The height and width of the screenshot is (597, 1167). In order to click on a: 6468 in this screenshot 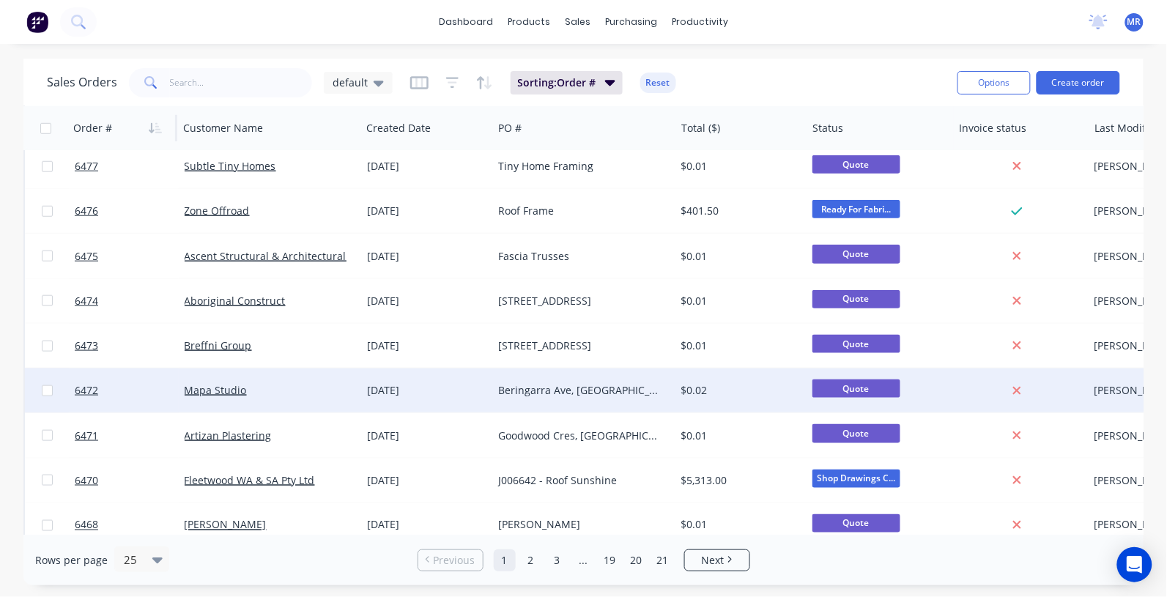, I will do `click(130, 525)`.